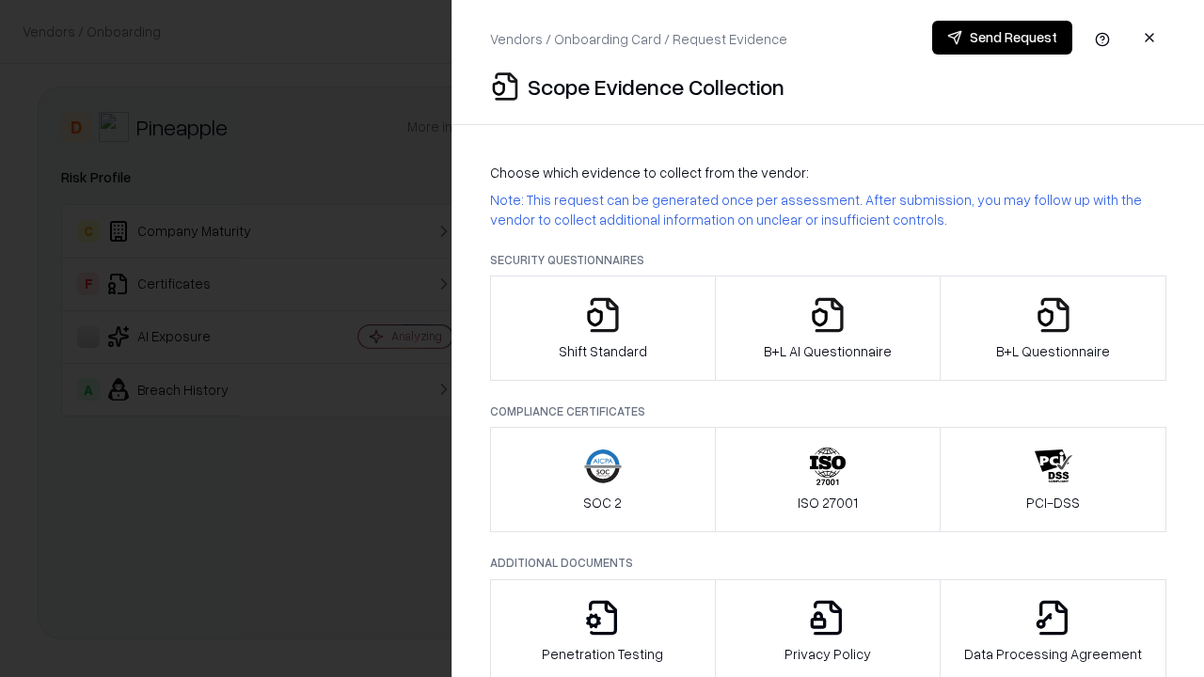 This screenshot has width=1204, height=677. What do you see at coordinates (603, 328) in the screenshot?
I see `button: Shift Standard` at bounding box center [603, 328].